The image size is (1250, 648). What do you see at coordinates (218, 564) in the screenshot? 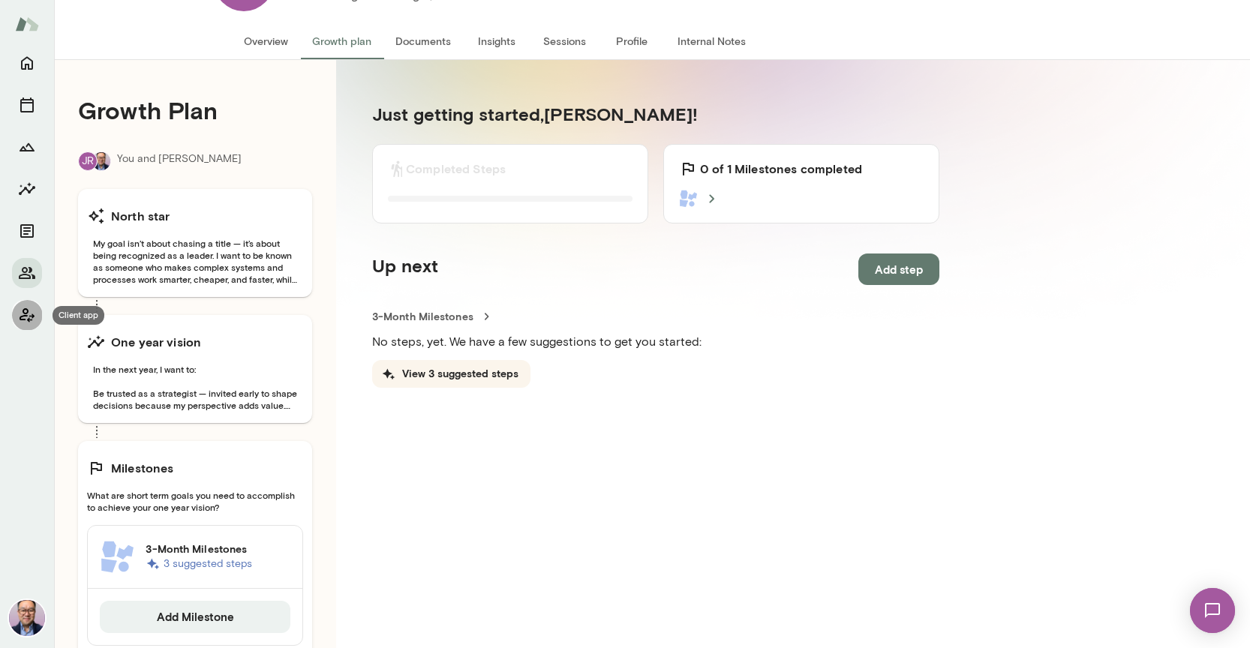
I see `p: 3 suggested steps` at bounding box center [218, 564].